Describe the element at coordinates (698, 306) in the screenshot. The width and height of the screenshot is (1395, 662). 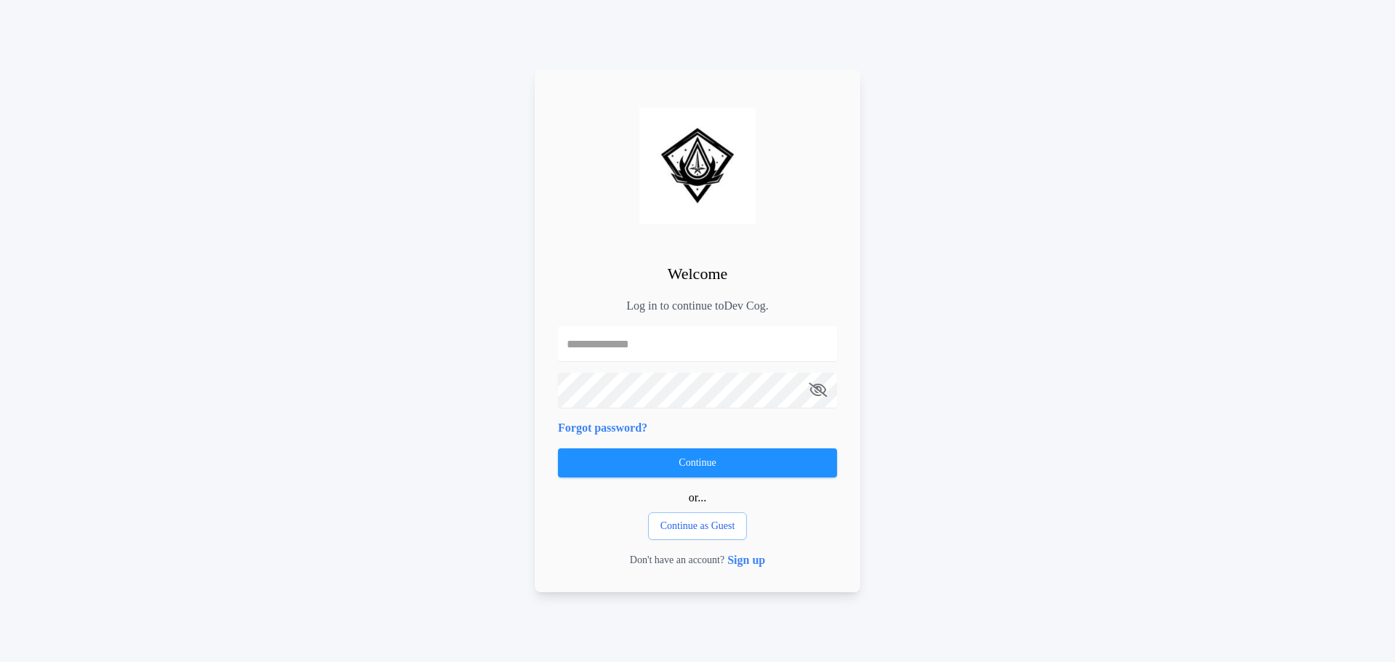
I see `p: Log in to continue to Dev Cog .` at that location.